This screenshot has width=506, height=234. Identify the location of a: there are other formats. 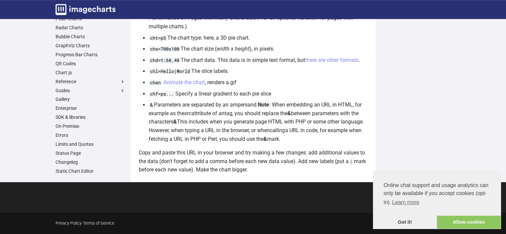
(331, 60).